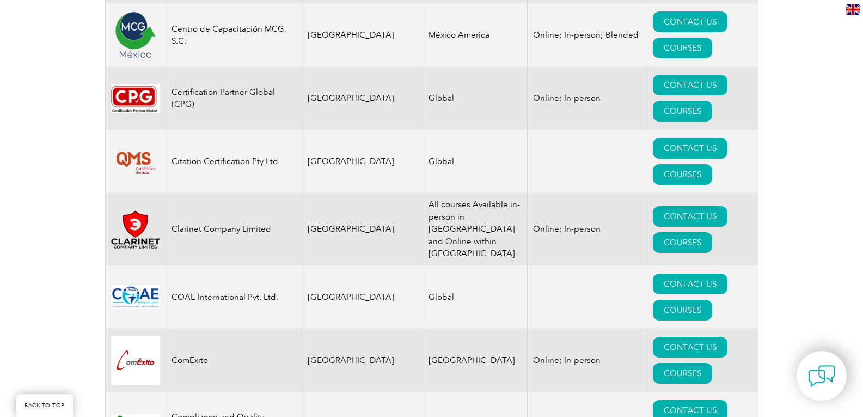 This screenshot has width=863, height=417. I want to click on img: 8f5c878c-f82f-f011-8c4d-000d3acaf2fb-logo.png, so click(136, 229).